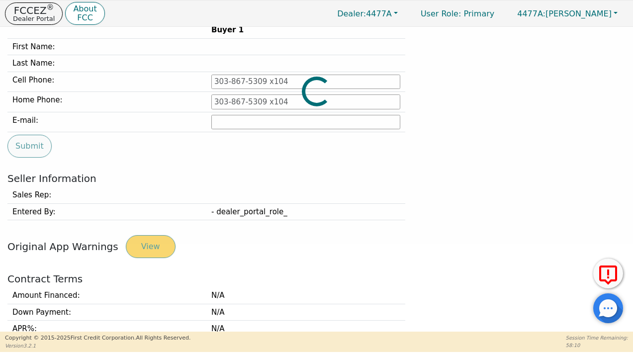 The width and height of the screenshot is (633, 353). What do you see at coordinates (352, 13) in the screenshot?
I see `span: Dealer:` at bounding box center [352, 13].